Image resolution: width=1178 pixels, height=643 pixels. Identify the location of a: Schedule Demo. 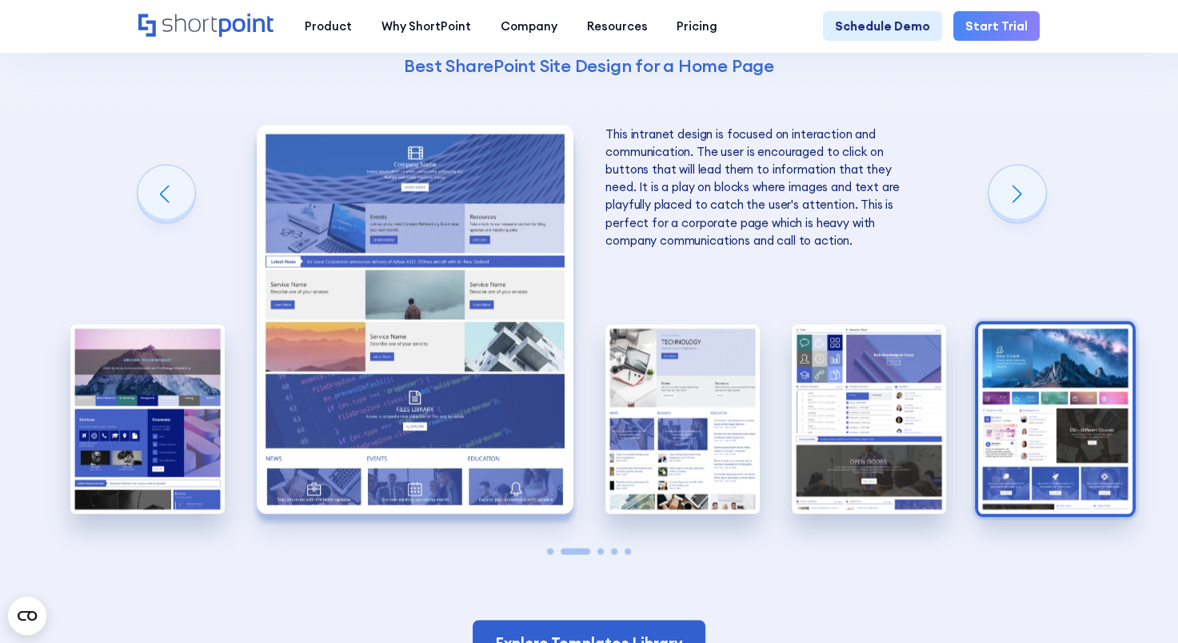
(882, 26).